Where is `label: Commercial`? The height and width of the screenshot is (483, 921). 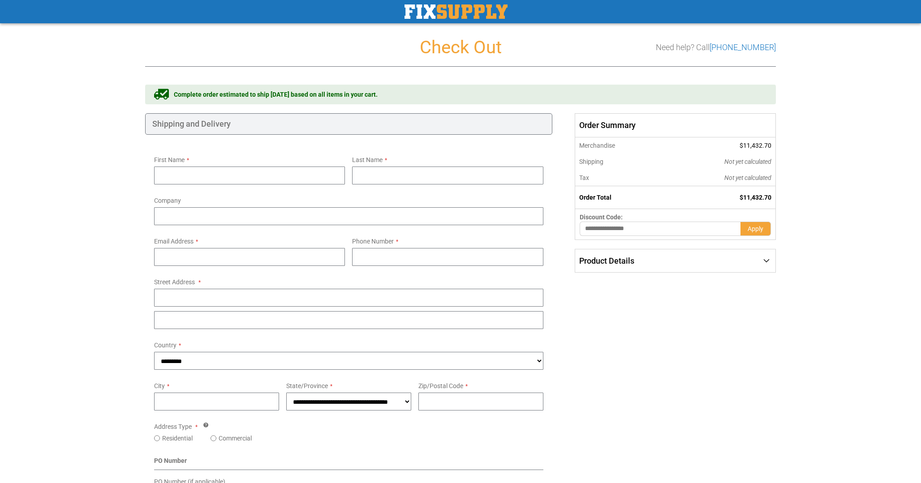
label: Commercial is located at coordinates (235, 438).